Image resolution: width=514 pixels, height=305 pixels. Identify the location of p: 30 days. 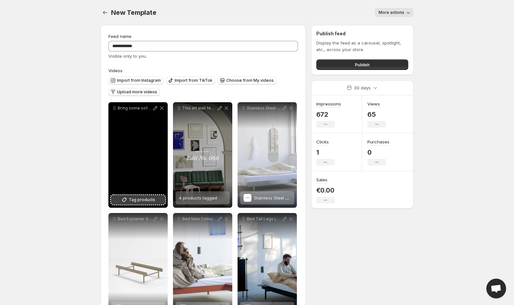
(362, 88).